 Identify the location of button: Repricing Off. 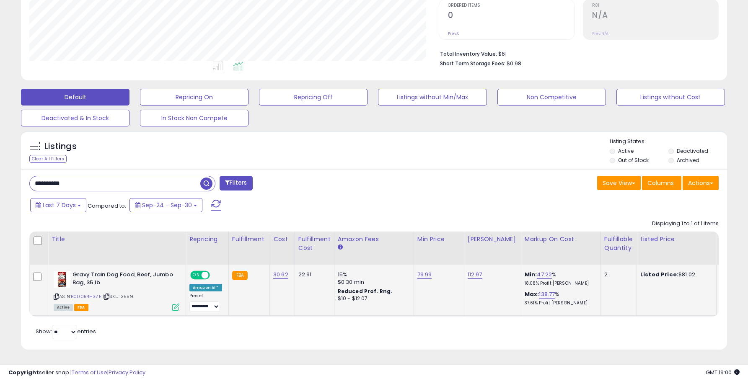
(313, 97).